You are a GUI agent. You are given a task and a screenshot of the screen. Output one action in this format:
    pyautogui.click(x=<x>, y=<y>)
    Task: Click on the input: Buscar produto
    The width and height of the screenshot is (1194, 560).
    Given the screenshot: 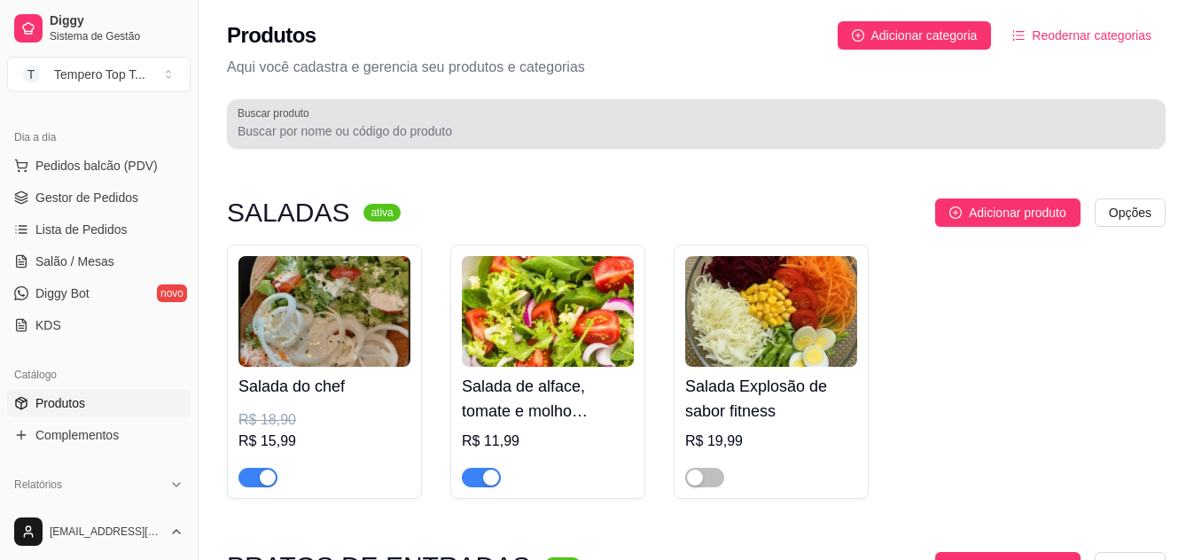 What is the action you would take?
    pyautogui.click(x=696, y=131)
    